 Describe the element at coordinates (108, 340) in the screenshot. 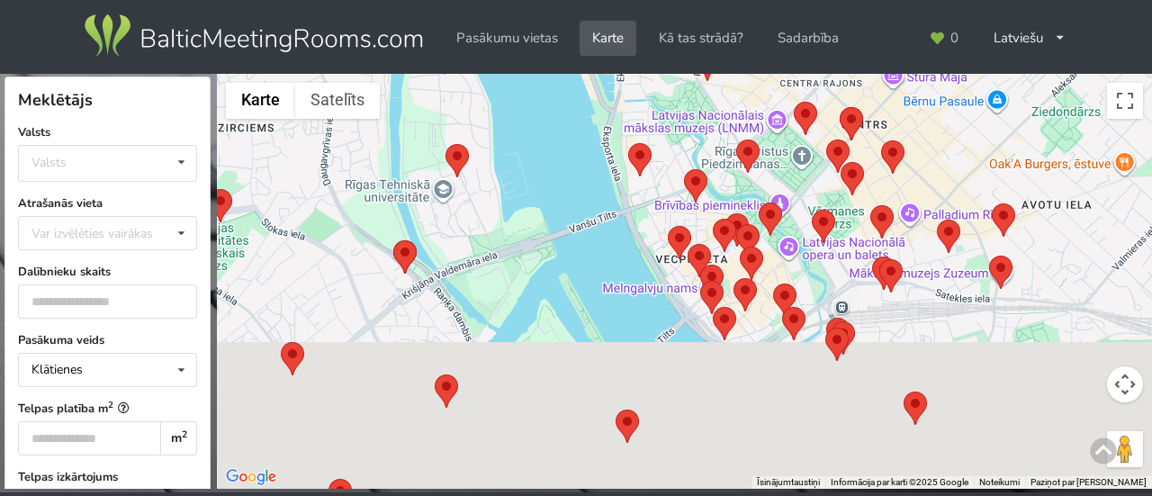

I see `label: Pasākuma veids` at that location.